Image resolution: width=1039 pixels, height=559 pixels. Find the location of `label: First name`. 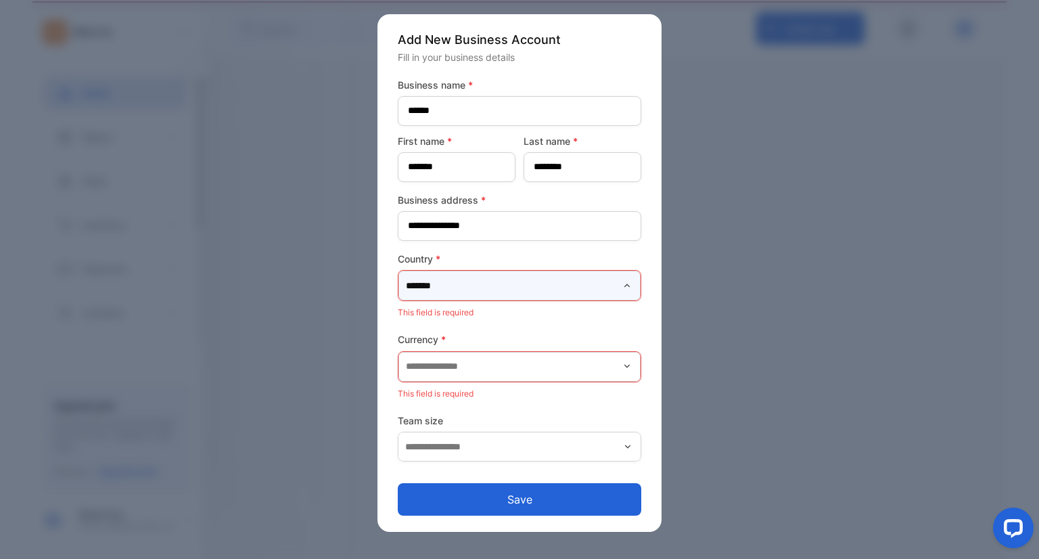

label: First name is located at coordinates (457, 141).